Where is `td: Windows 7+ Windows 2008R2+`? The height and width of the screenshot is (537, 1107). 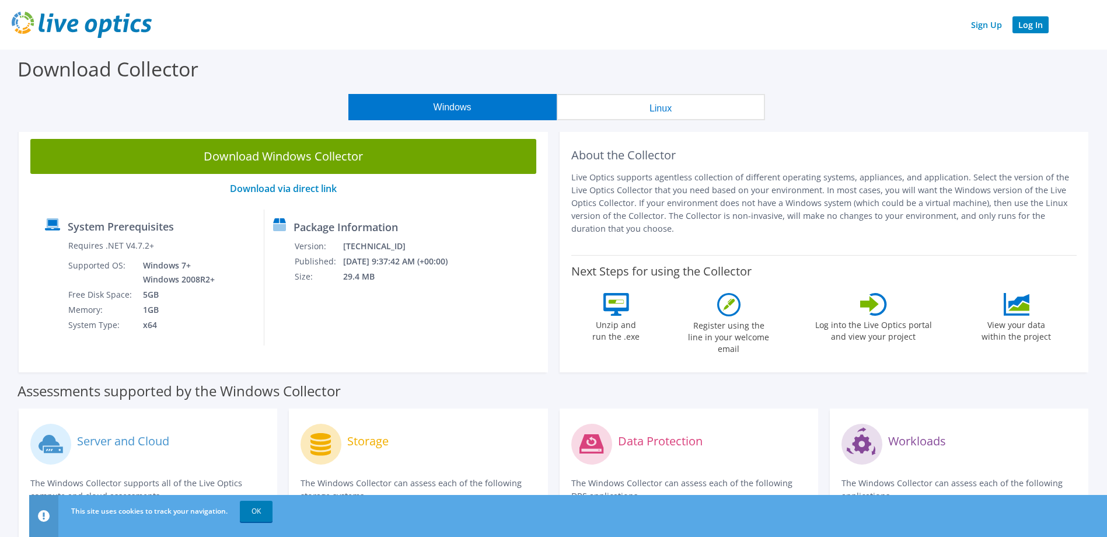
td: Windows 7+ Windows 2008R2+ is located at coordinates (176, 273).